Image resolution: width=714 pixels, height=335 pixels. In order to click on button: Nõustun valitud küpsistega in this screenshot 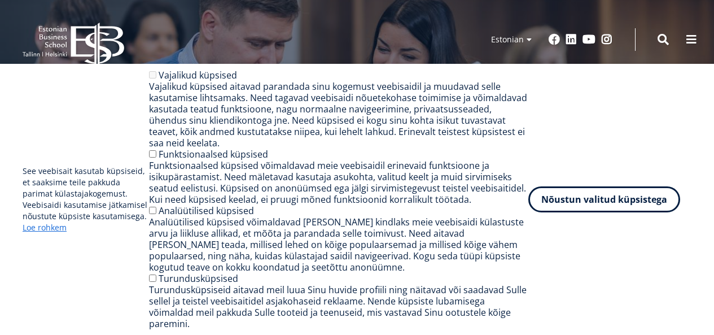, I will do `click(604, 199)`.